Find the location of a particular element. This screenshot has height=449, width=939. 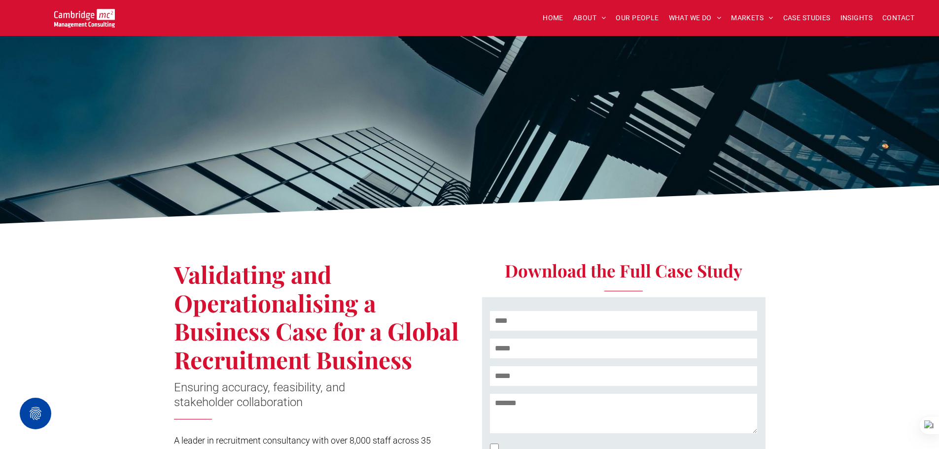

a: CONTACT is located at coordinates (898, 18).